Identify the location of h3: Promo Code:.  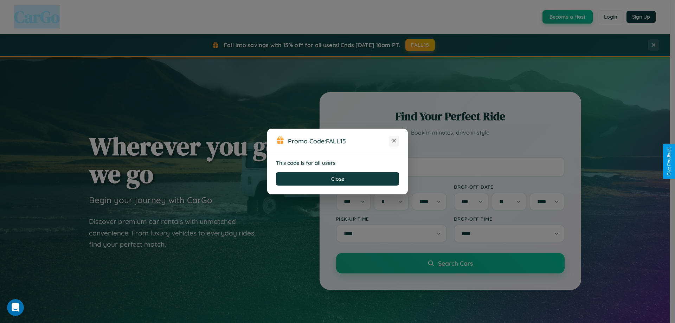
(339, 141).